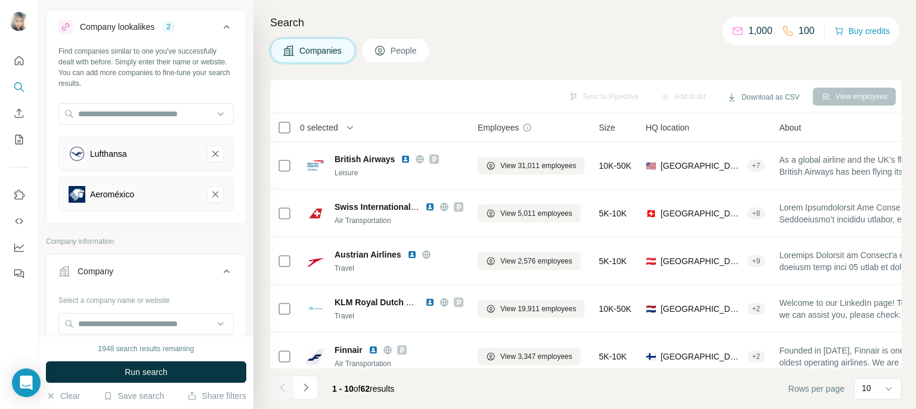 The image size is (916, 409). I want to click on button: Lufthansa-remove-button, so click(215, 154).